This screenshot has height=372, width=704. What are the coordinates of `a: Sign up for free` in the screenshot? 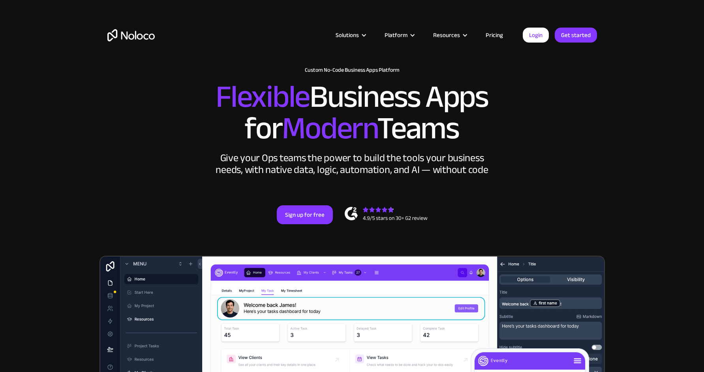 It's located at (305, 215).